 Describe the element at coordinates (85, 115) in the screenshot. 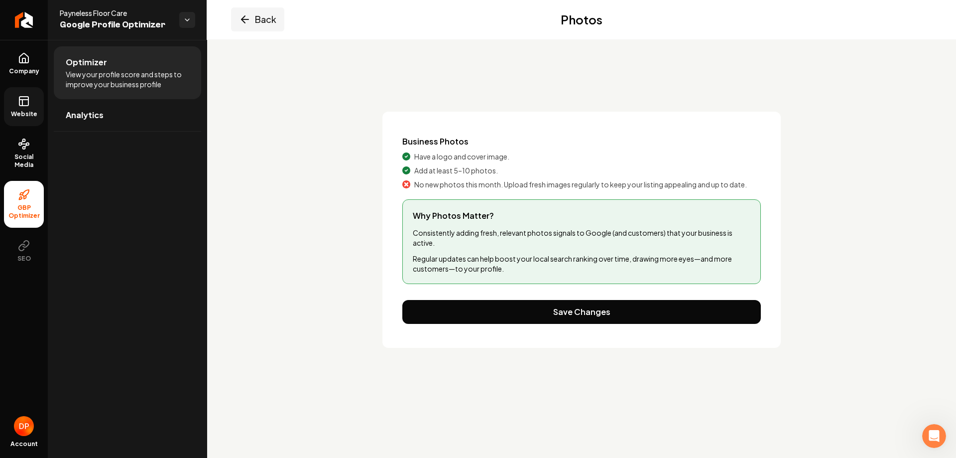

I see `span: Analytics` at that location.